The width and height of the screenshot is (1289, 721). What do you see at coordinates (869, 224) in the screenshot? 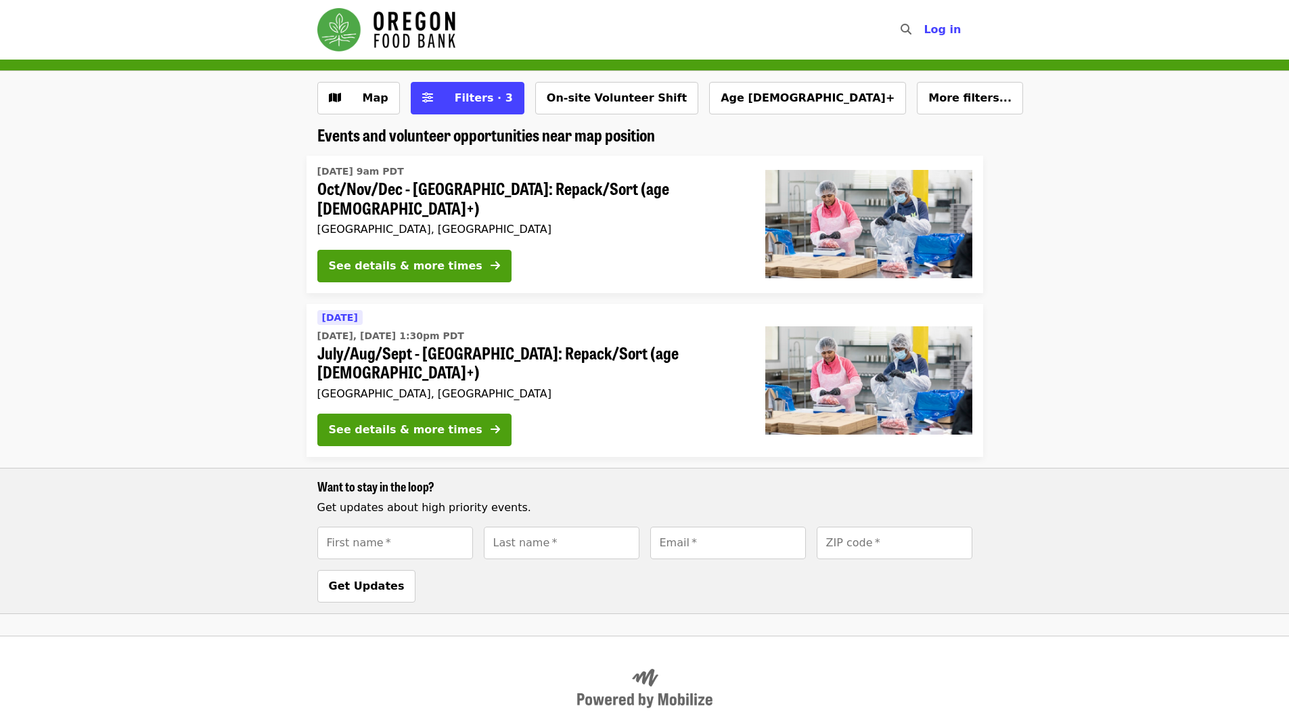
I see `img: Oct/Nov/Dec - Beaverton: Repack/Sort (age 10+) organized by Oregon Food Bank` at bounding box center [869, 224].